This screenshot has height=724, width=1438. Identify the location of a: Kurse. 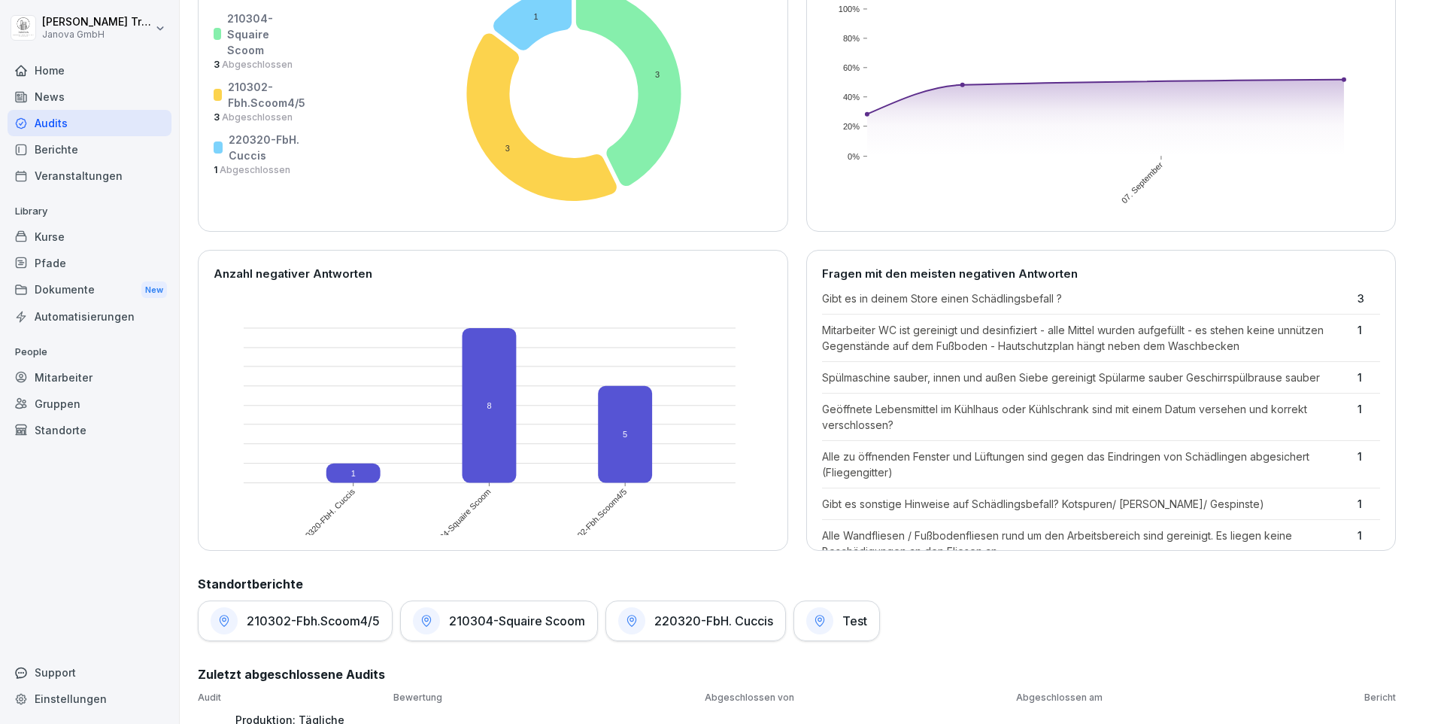
(90, 236).